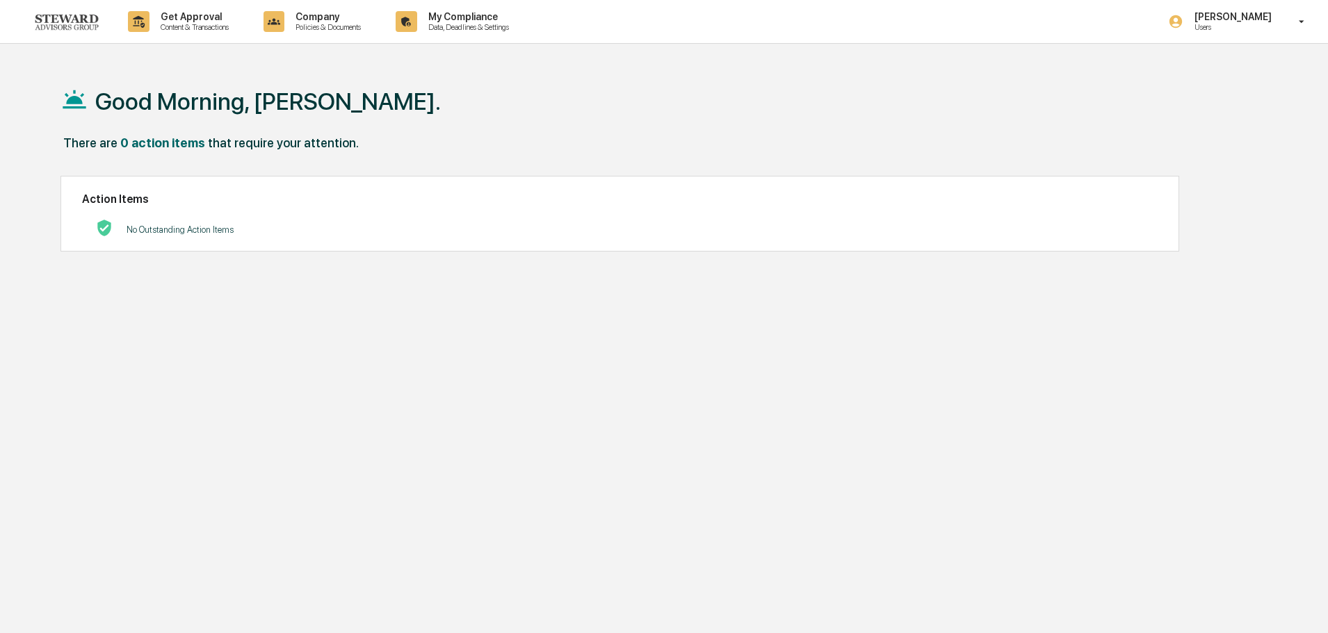  I want to click on img: logo, so click(67, 22).